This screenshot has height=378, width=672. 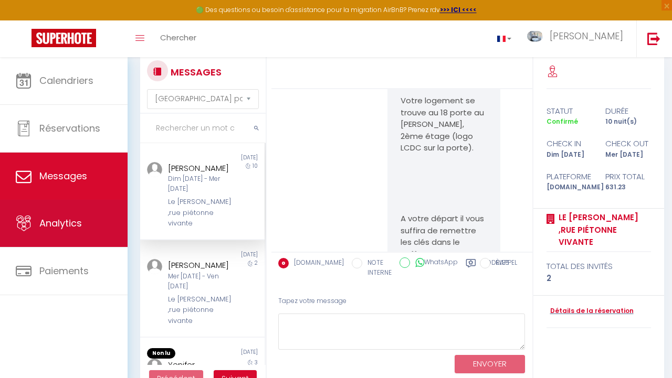 What do you see at coordinates (256, 263) in the screenshot?
I see `span: 2` at bounding box center [256, 263].